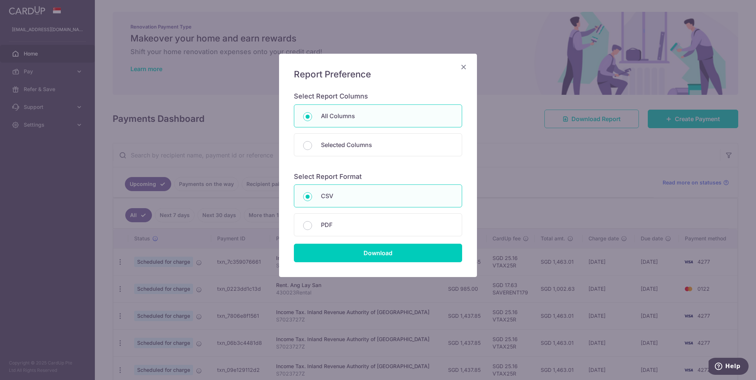  Describe the element at coordinates (378, 253) in the screenshot. I see `input: Download` at that location.